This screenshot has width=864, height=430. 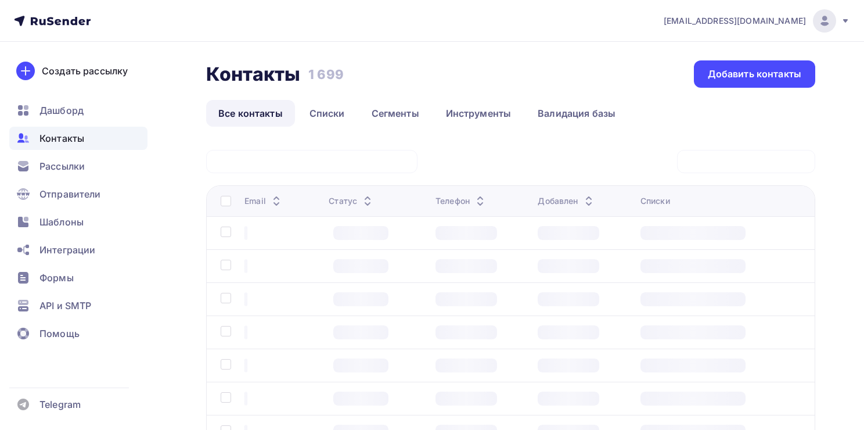 I want to click on span: API и SMTP, so click(x=65, y=305).